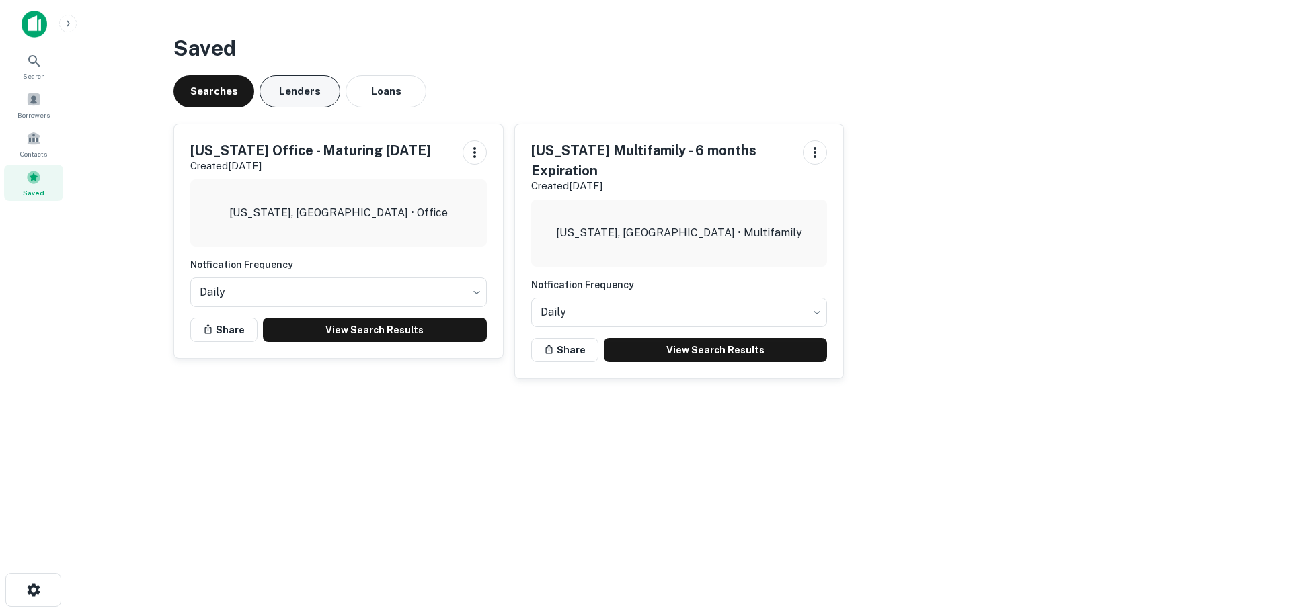 This screenshot has height=612, width=1291. Describe the element at coordinates (34, 115) in the screenshot. I see `span: Borrowers` at that location.